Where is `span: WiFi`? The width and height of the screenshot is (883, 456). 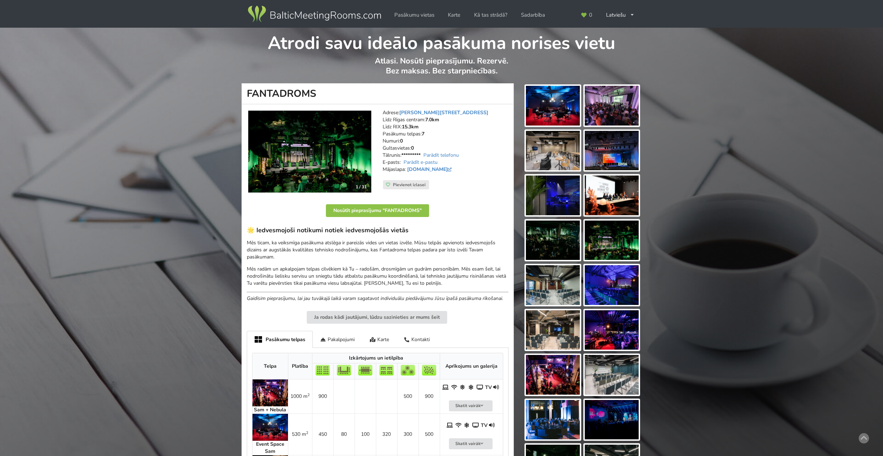 span: WiFi is located at coordinates (459, 425).